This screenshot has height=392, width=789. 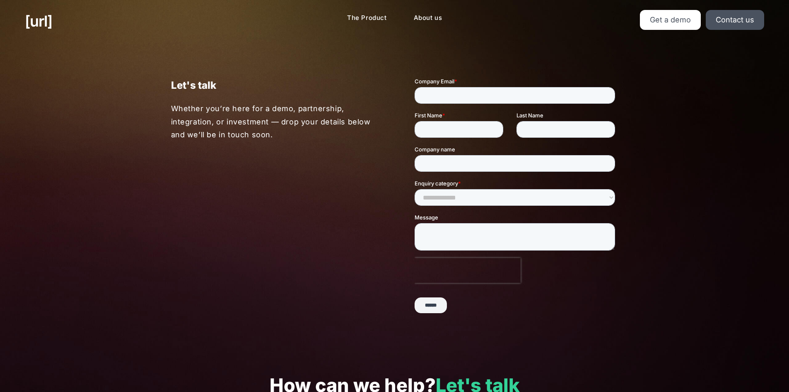 I want to click on a: Contact us, so click(x=735, y=20).